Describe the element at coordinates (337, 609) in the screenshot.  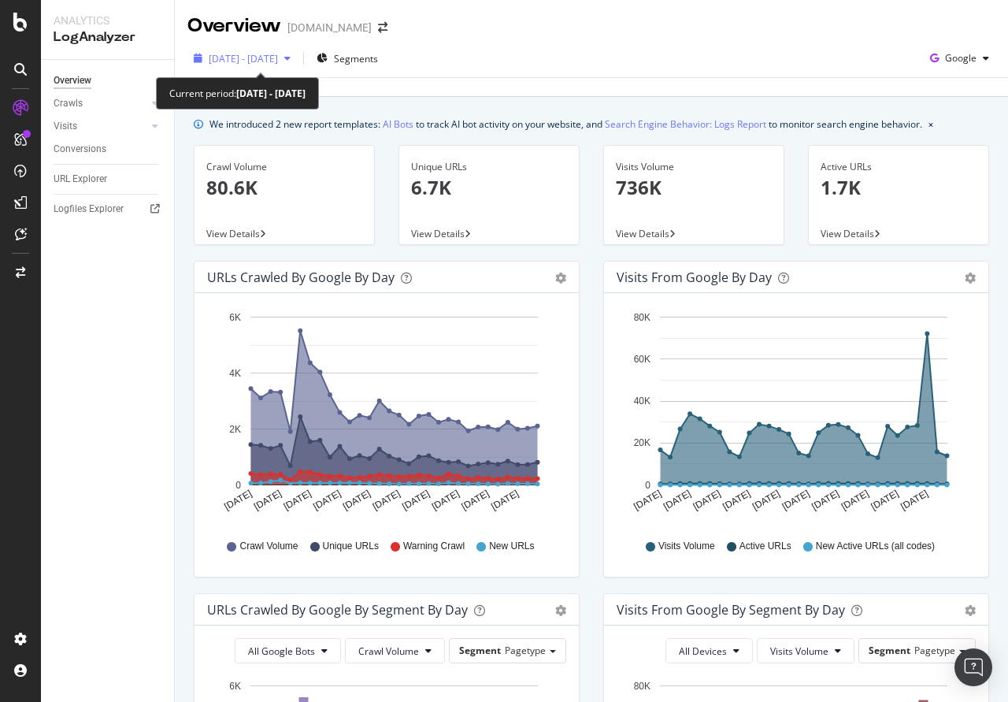
I see `div: URLs Crawled by Google By Segment By Day` at that location.